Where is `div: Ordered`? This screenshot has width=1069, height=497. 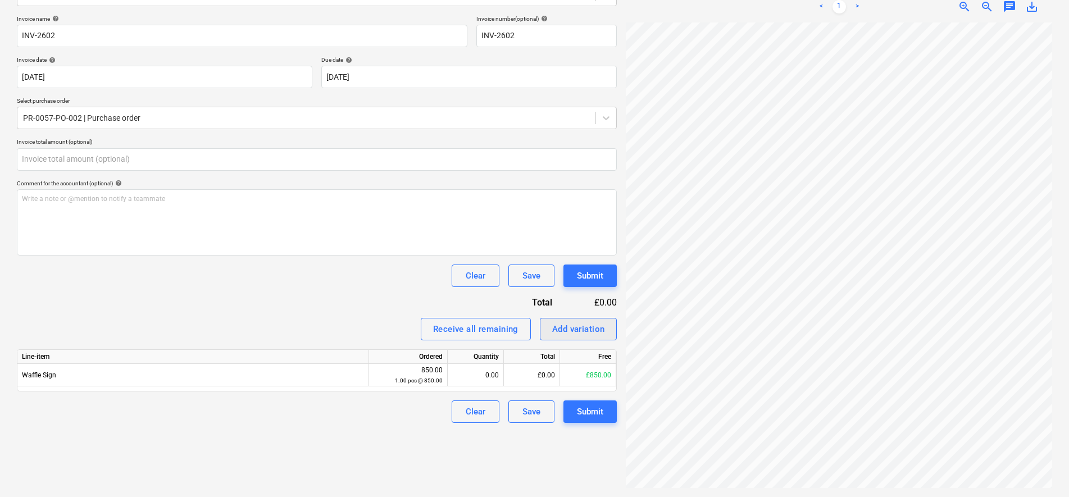 div: Ordered is located at coordinates (408, 357).